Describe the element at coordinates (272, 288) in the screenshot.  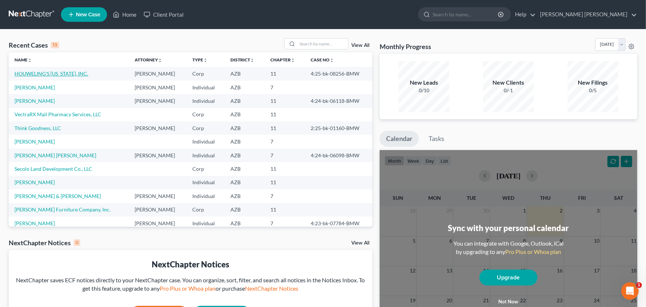
I see `a: NextChapter Notices` at that location.